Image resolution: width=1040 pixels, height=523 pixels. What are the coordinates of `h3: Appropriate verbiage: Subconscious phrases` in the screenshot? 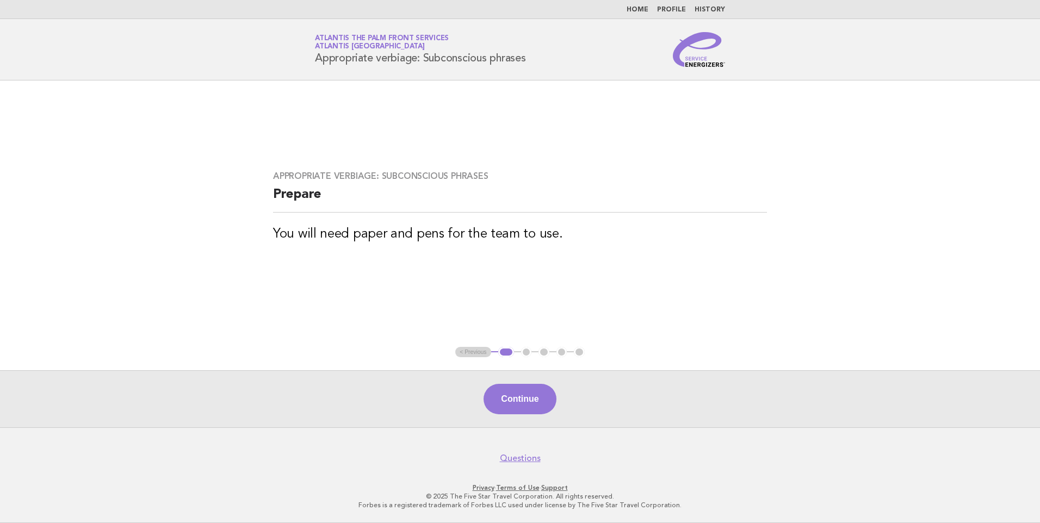 It's located at (520, 176).